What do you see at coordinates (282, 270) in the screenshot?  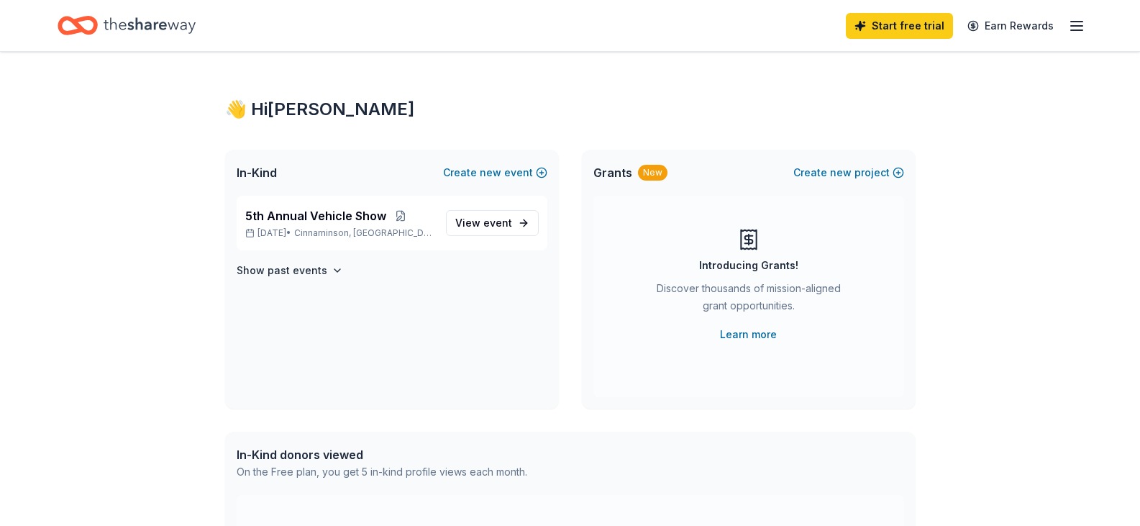 I see `h4: Show past events` at bounding box center [282, 270].